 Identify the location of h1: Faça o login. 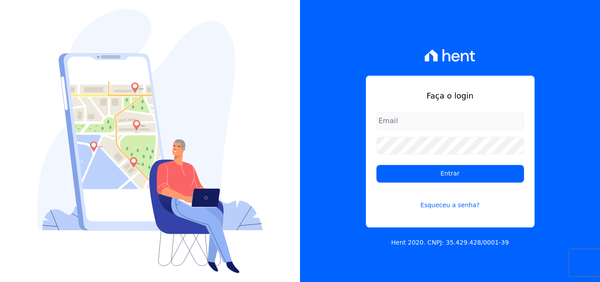
(450, 95).